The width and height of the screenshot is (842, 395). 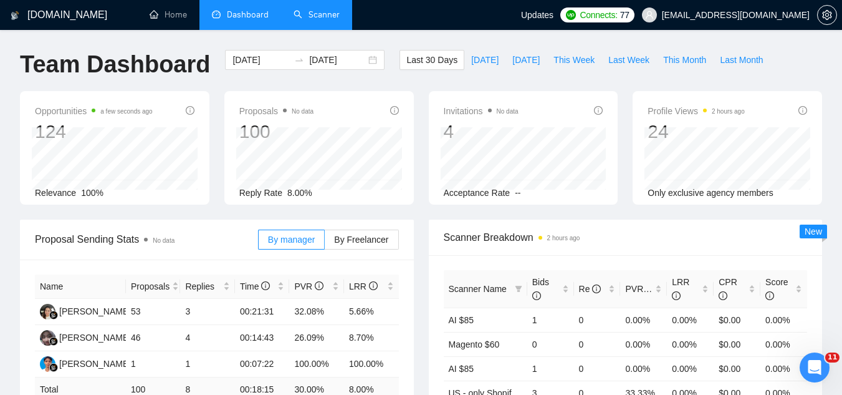 I want to click on span: Relevance, so click(x=55, y=193).